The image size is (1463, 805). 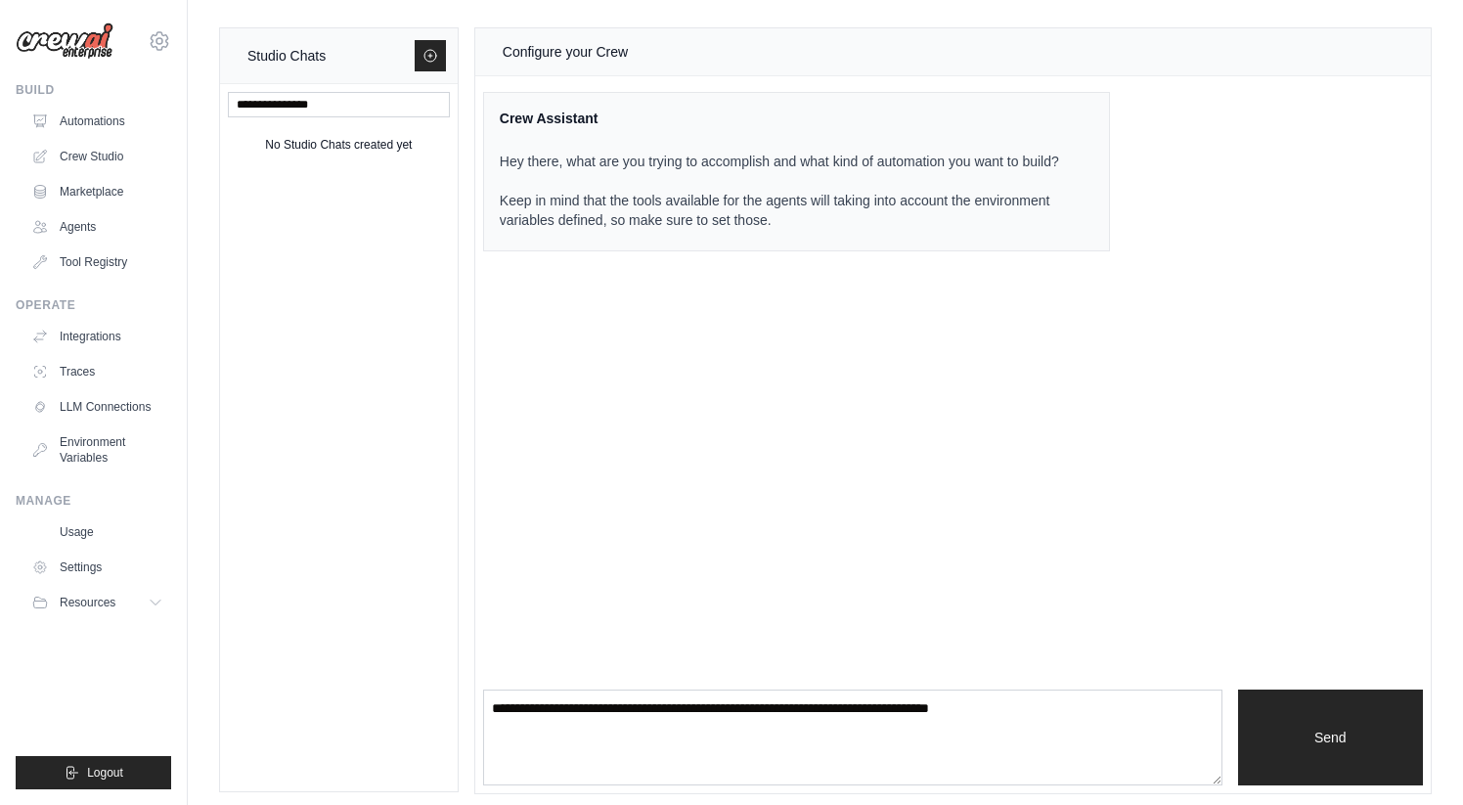 What do you see at coordinates (97, 262) in the screenshot?
I see `a: Tool Registry` at bounding box center [97, 262].